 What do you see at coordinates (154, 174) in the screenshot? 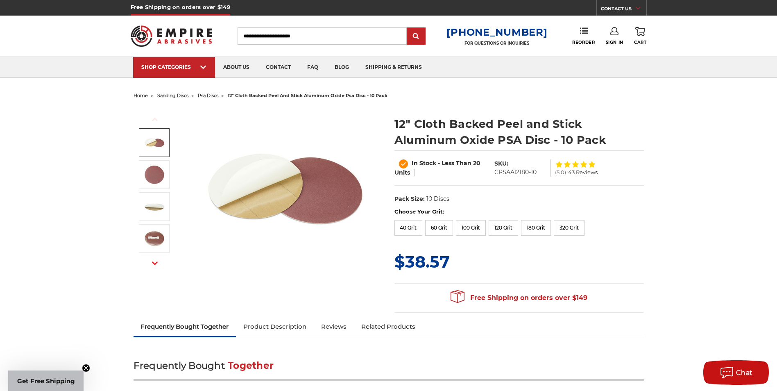
I see `img: peel and stick psa aluminum oxide disc` at bounding box center [154, 174].